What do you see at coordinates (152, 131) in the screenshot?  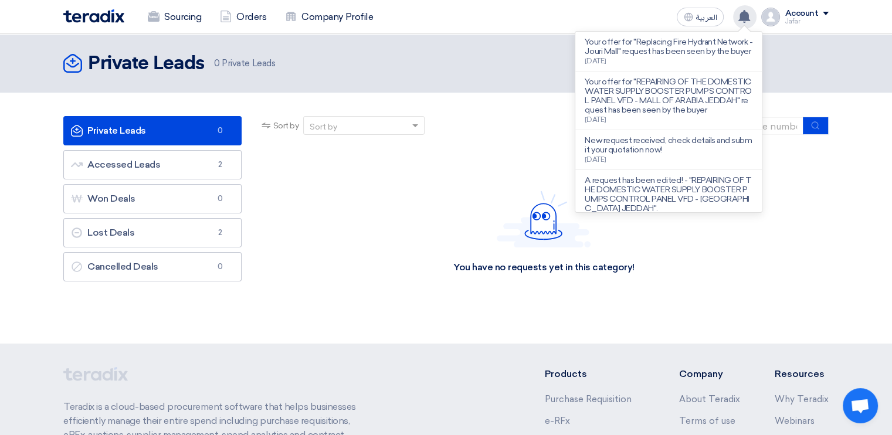 I see `a: Private Leads0` at bounding box center [152, 131].